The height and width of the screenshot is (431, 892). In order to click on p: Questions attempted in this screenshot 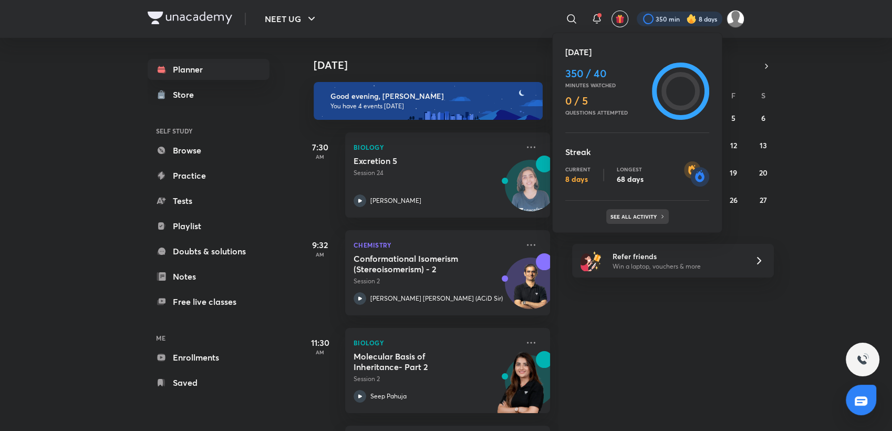, I will do `click(606, 112)`.